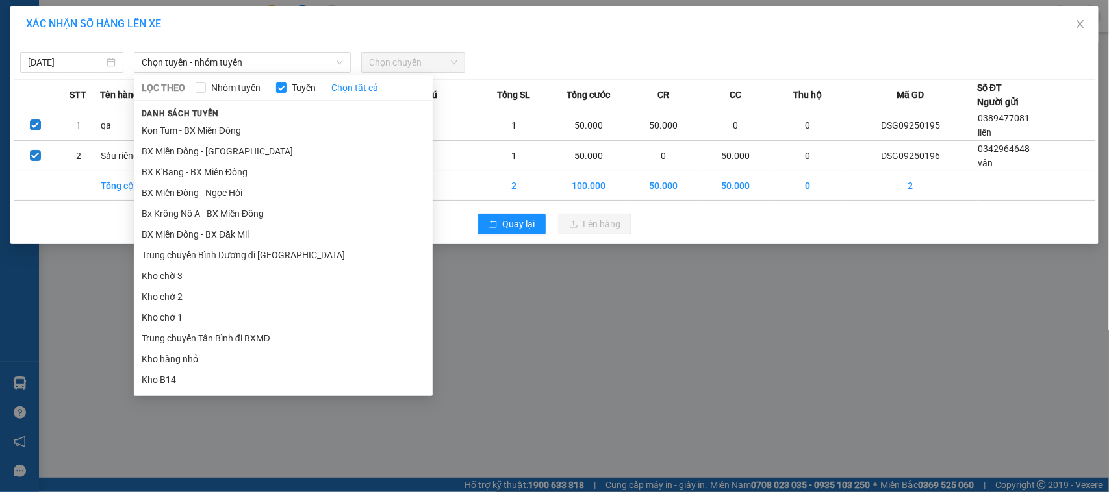 This screenshot has height=492, width=1109. Describe the element at coordinates (242, 62) in the screenshot. I see `span: Chọn tuyến - nhóm tuyến` at that location.